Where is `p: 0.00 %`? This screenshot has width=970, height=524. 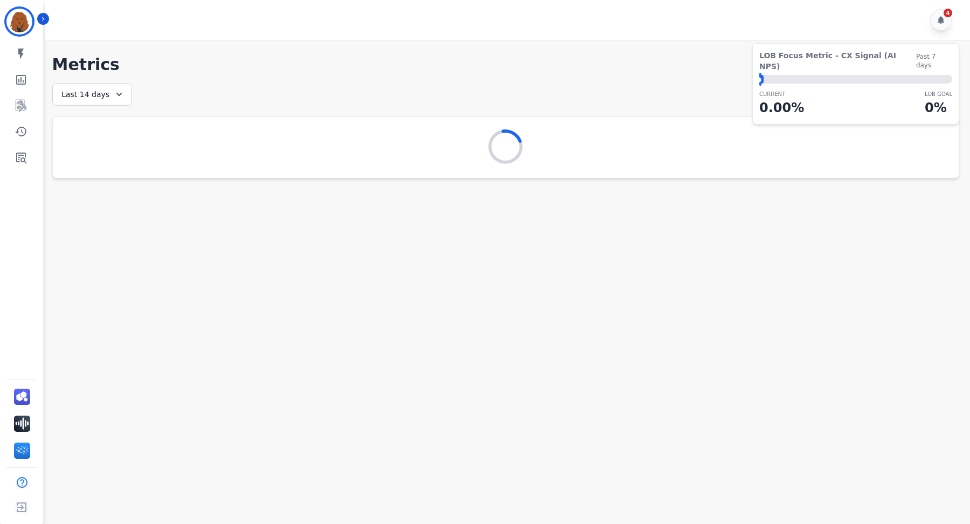 p: 0.00 % is located at coordinates (781, 108).